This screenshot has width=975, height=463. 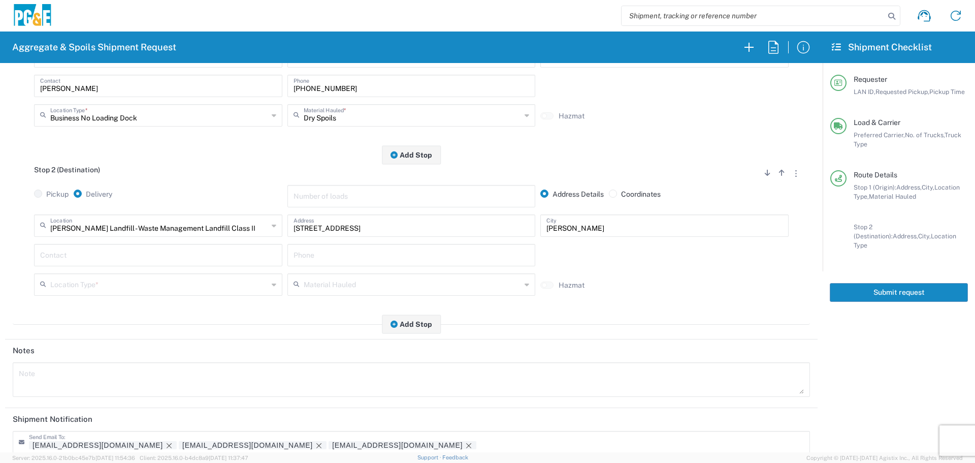 I want to click on h2: Aggregate & Spoils Shipment Request, so click(x=94, y=47).